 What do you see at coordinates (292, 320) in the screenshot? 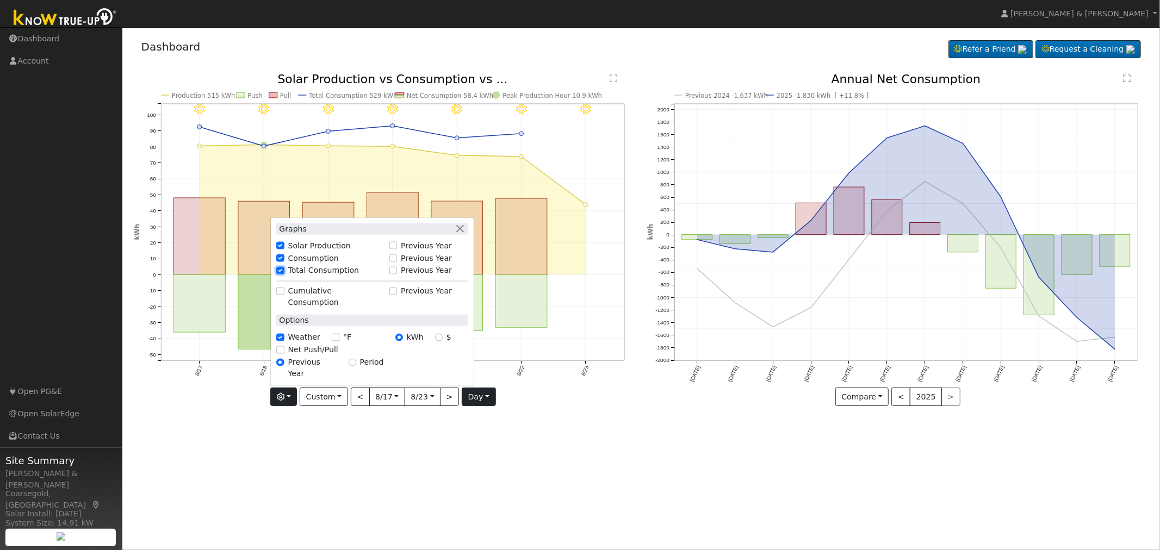
I see `label: Options` at bounding box center [292, 320].